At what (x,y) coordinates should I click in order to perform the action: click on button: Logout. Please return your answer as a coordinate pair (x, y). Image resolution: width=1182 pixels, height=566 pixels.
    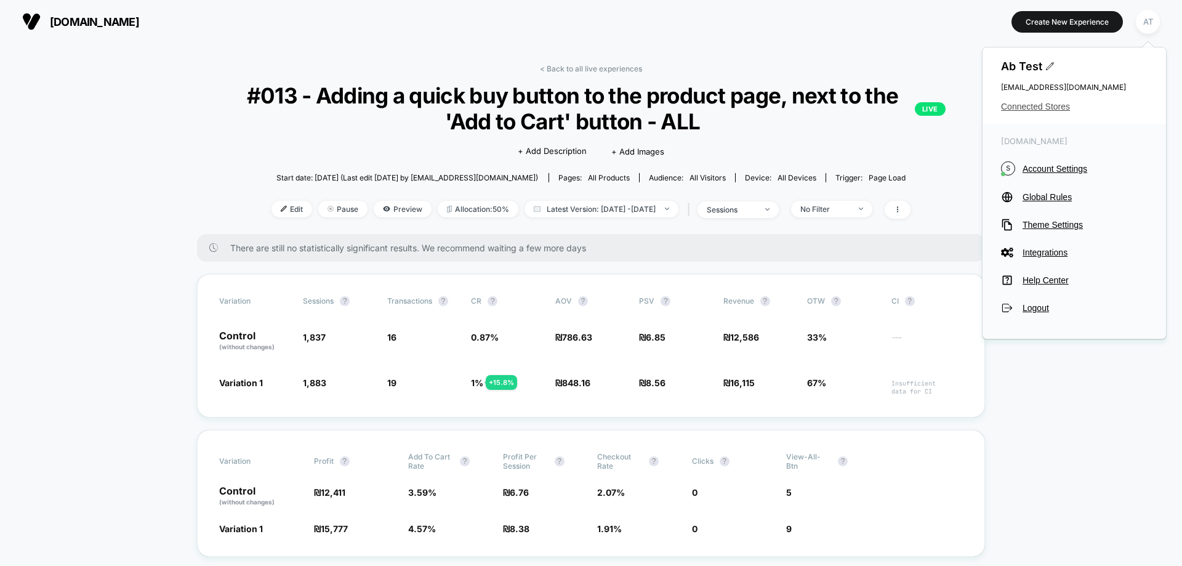
    Looking at the image, I should click on (1075, 308).